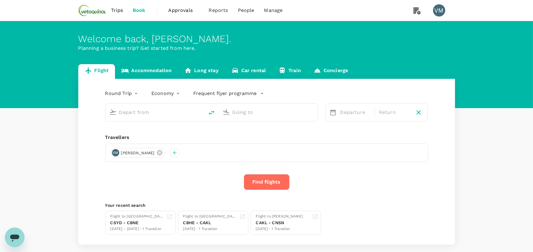 The height and width of the screenshot is (252, 533). Describe the element at coordinates (249, 72) in the screenshot. I see `a: Car rental` at that location.